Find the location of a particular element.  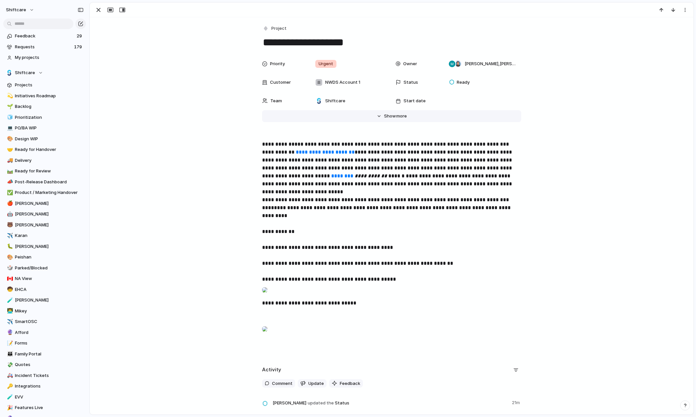

span: Projects is located at coordinates (49, 85).